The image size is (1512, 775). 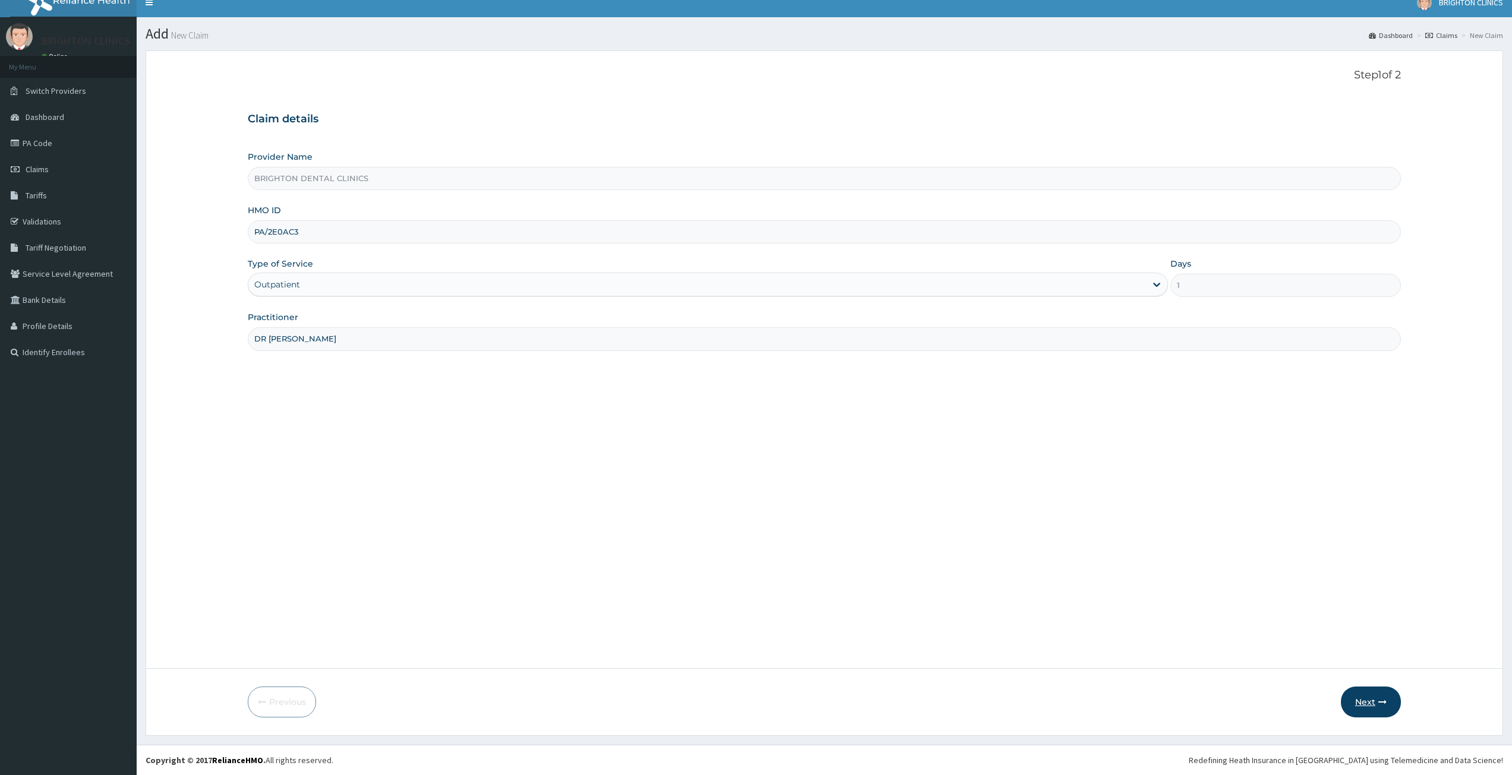 What do you see at coordinates (824, 75) in the screenshot?
I see `p: Step 1 of 2` at bounding box center [824, 75].